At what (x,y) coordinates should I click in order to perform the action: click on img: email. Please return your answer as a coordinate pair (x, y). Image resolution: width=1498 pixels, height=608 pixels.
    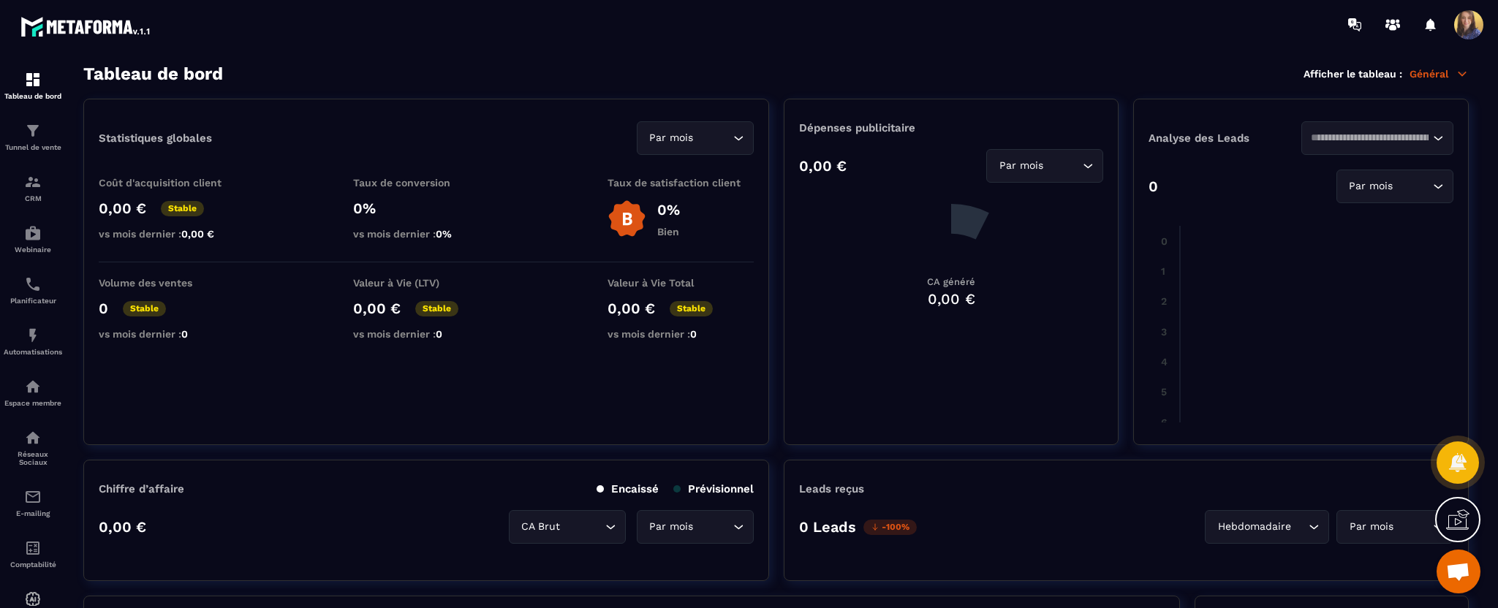
    Looking at the image, I should click on (33, 497).